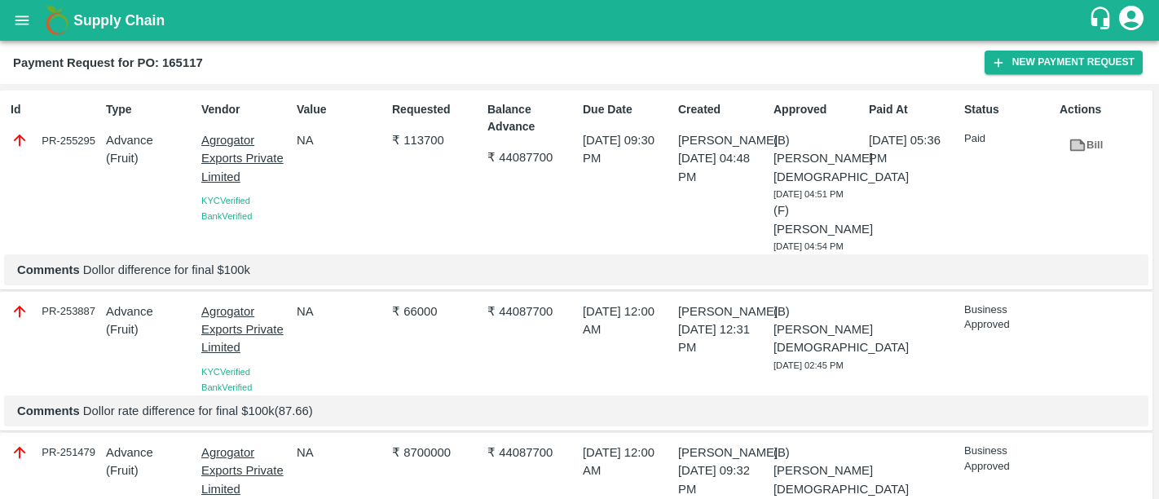  Describe the element at coordinates (22, 20) in the screenshot. I see `button: open drawer` at that location.